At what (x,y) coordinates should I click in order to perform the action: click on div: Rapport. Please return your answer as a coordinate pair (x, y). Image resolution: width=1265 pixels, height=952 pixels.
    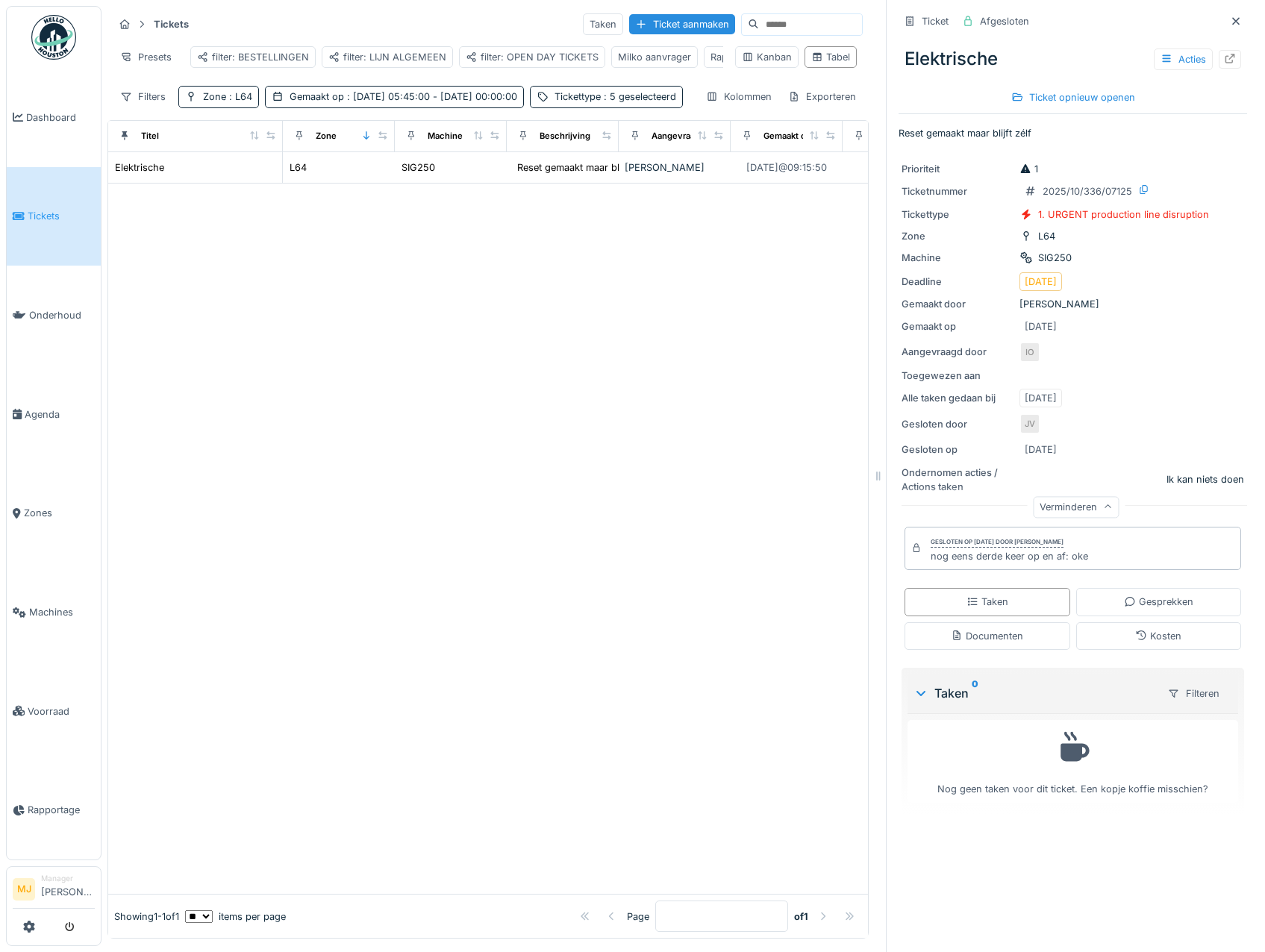
    Looking at the image, I should click on (729, 57).